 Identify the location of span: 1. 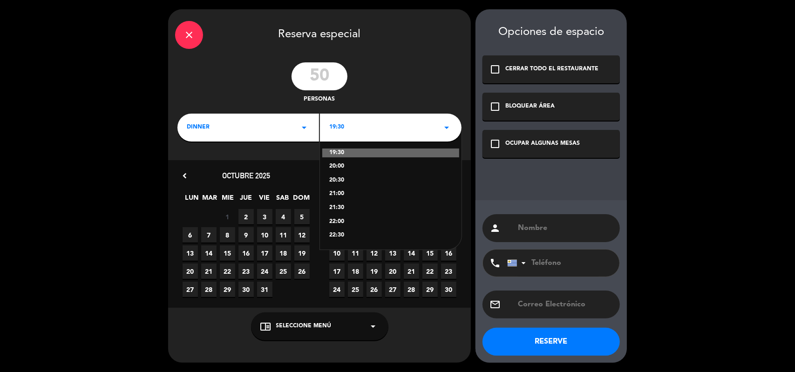
(227, 217).